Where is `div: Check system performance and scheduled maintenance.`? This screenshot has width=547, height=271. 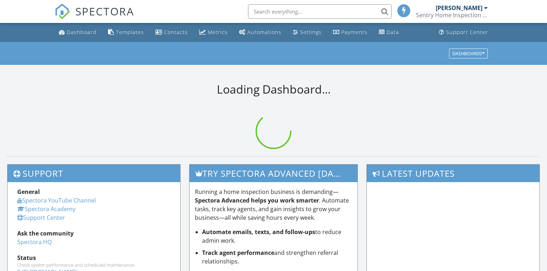
div: Check system performance and scheduled maintenance. is located at coordinates (94, 265).